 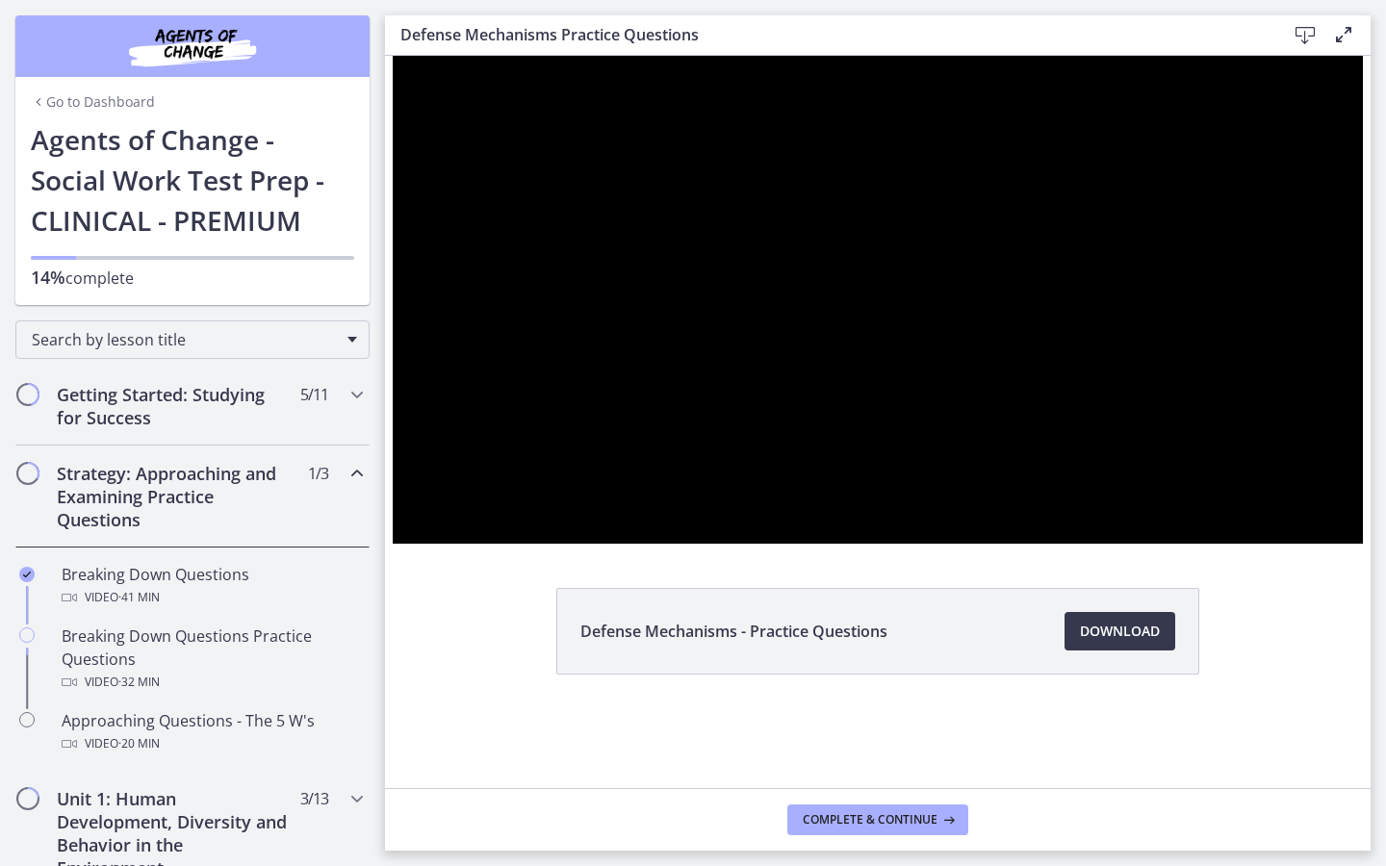 I want to click on p: complete, so click(x=193, y=277).